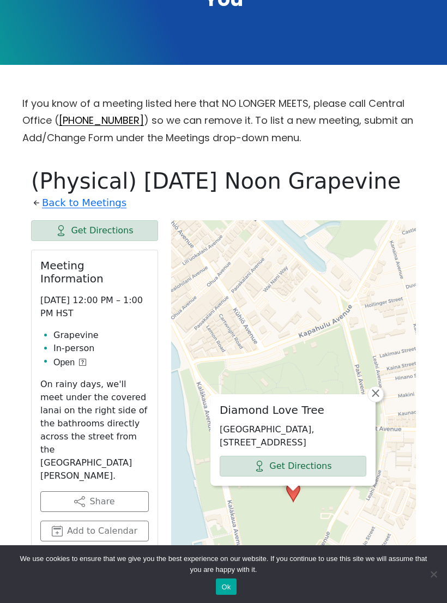  Describe the element at coordinates (94, 430) in the screenshot. I see `p: On rainy days, we'll meet under the covered lanai on the right side of the bathrooms directly acr...` at that location.